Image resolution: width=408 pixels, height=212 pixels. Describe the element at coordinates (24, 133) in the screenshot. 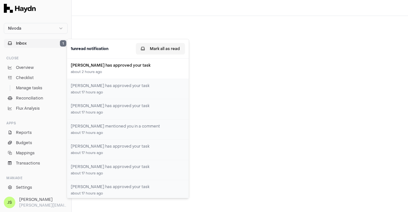

I see `span: Reports` at that location.